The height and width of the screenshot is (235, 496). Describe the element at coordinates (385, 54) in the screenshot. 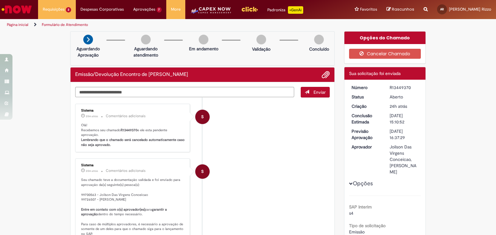

I see `button: Cancelar Chamado` at that location.